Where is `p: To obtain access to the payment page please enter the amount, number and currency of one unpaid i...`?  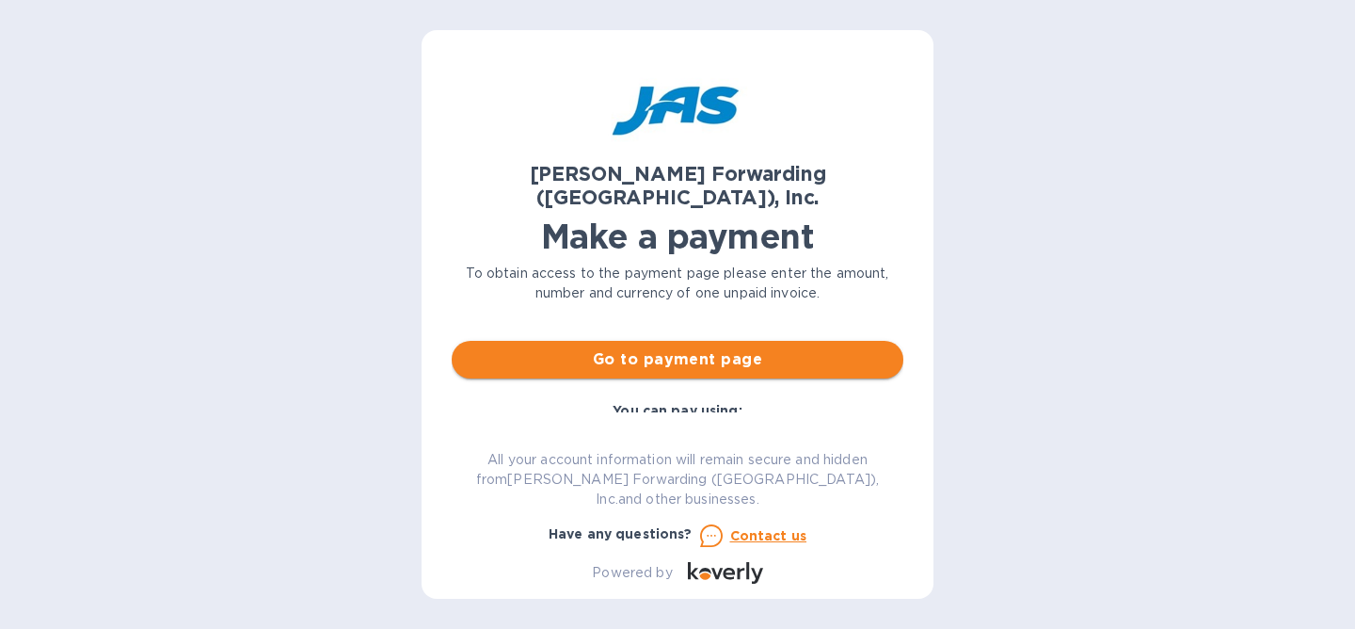
p: To obtain access to the payment page please enter the amount, number and currency of one unpaid i... is located at coordinates (678, 283).